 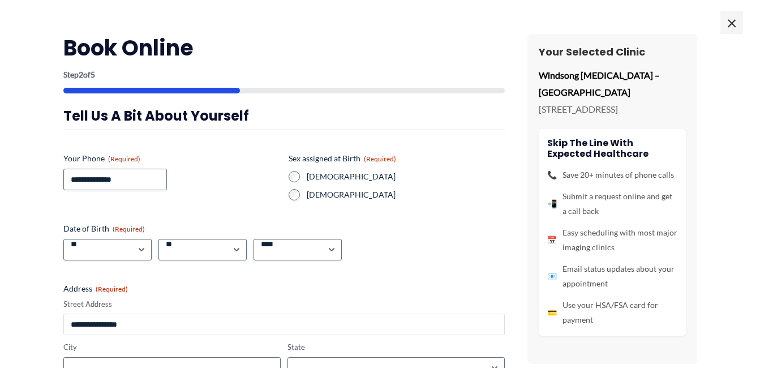 I want to click on legend: Sex assigned at Birth, so click(x=343, y=159).